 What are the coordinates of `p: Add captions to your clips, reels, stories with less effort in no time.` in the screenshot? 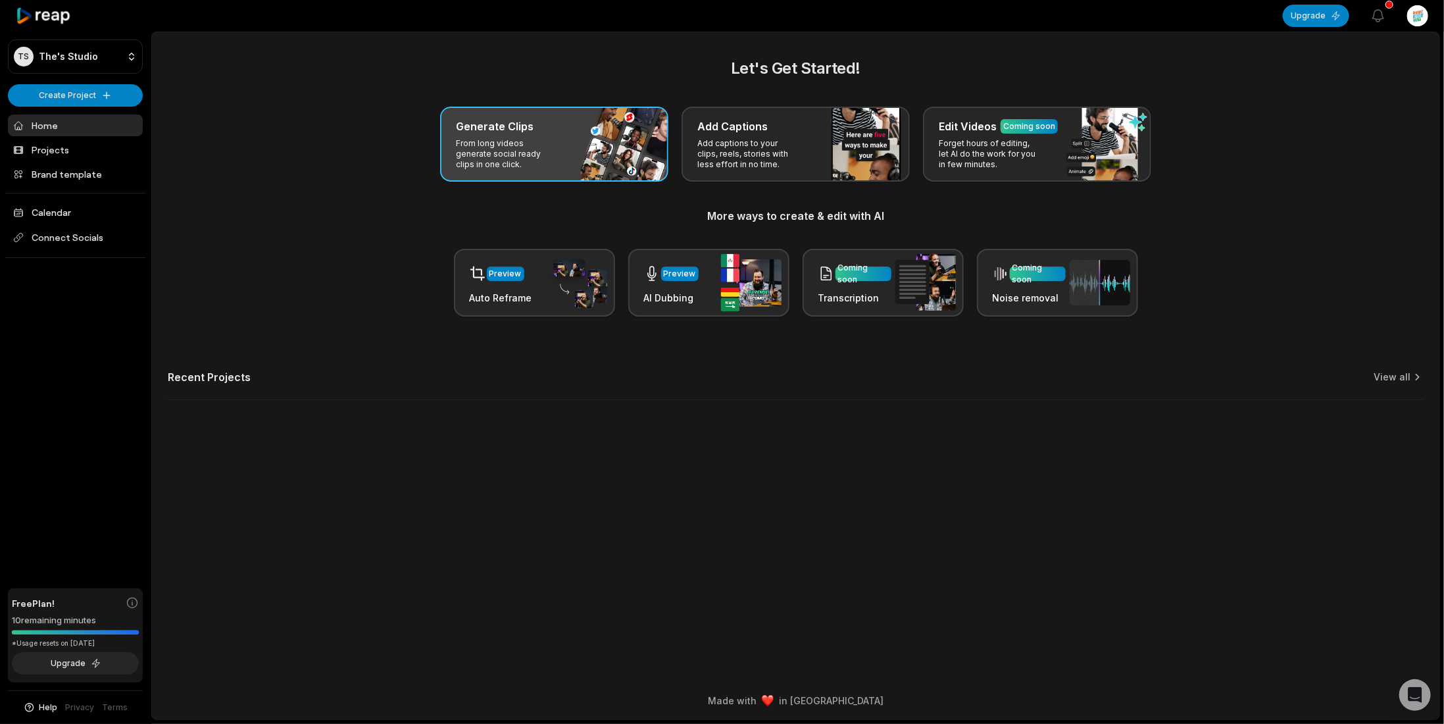 It's located at (748, 154).